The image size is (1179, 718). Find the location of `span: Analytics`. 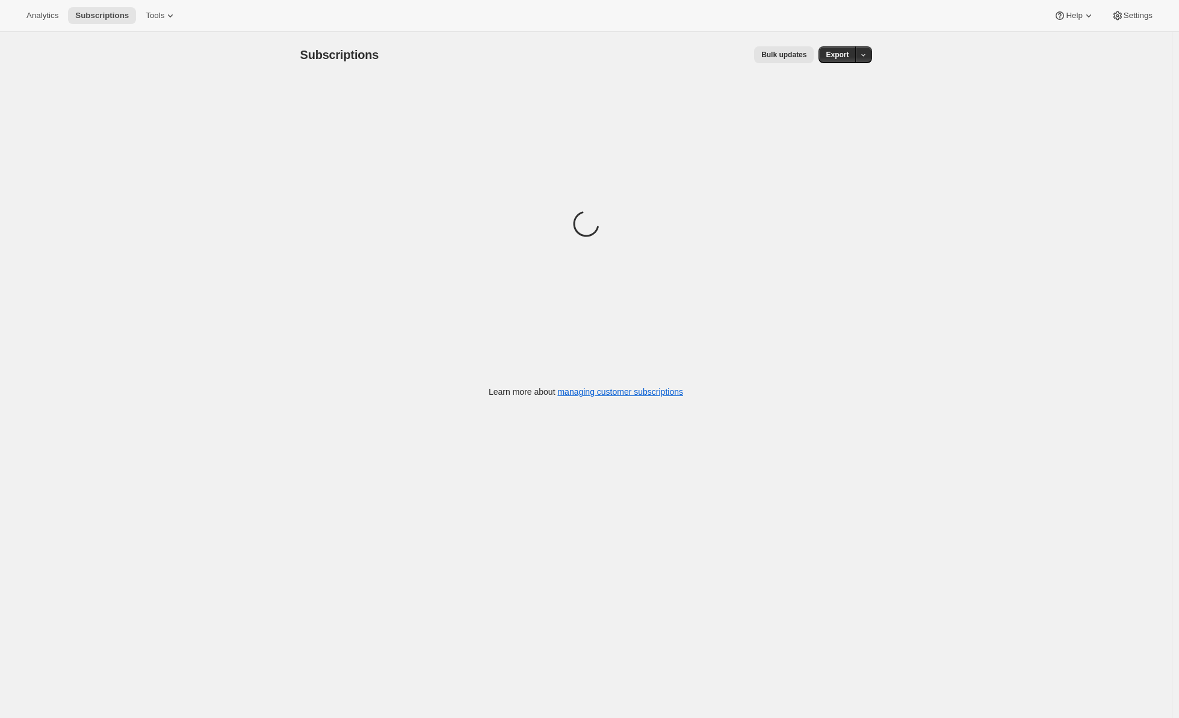

span: Analytics is located at coordinates (42, 16).